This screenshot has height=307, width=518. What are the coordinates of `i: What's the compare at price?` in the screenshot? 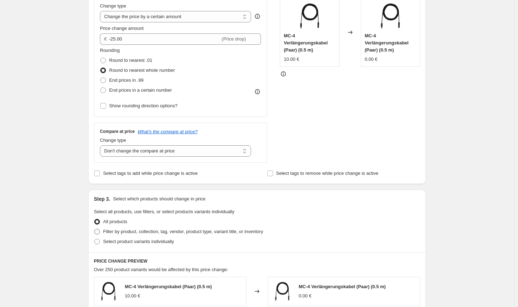 It's located at (168, 132).